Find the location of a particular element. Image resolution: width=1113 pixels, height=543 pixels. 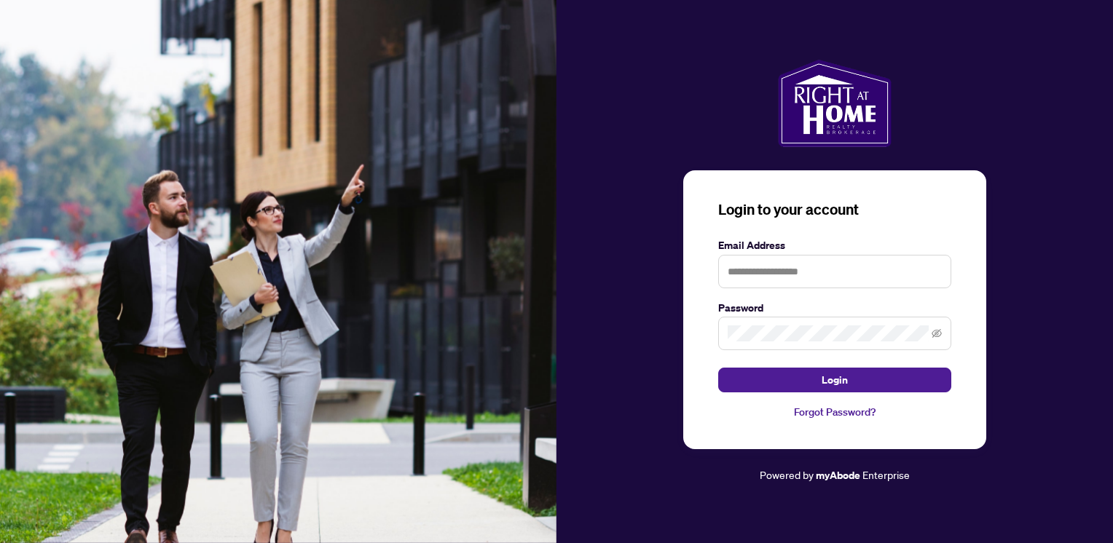

a: Forgot Password? is located at coordinates (834, 412).